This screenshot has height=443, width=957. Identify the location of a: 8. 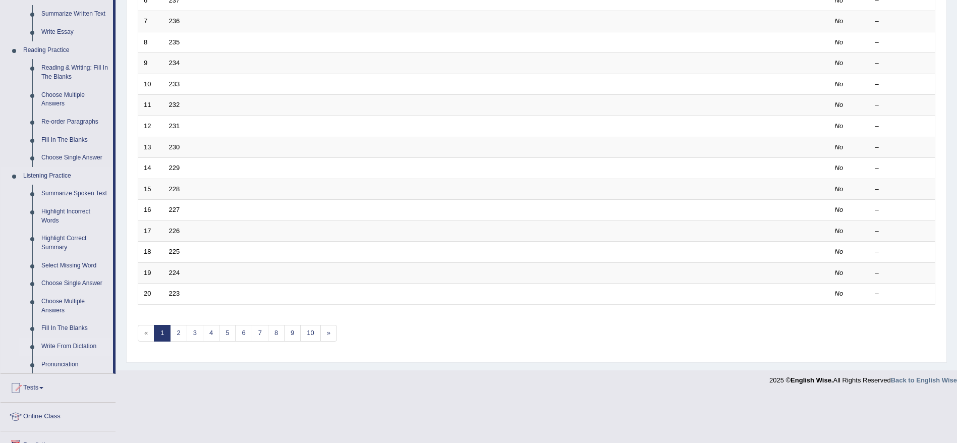
(276, 333).